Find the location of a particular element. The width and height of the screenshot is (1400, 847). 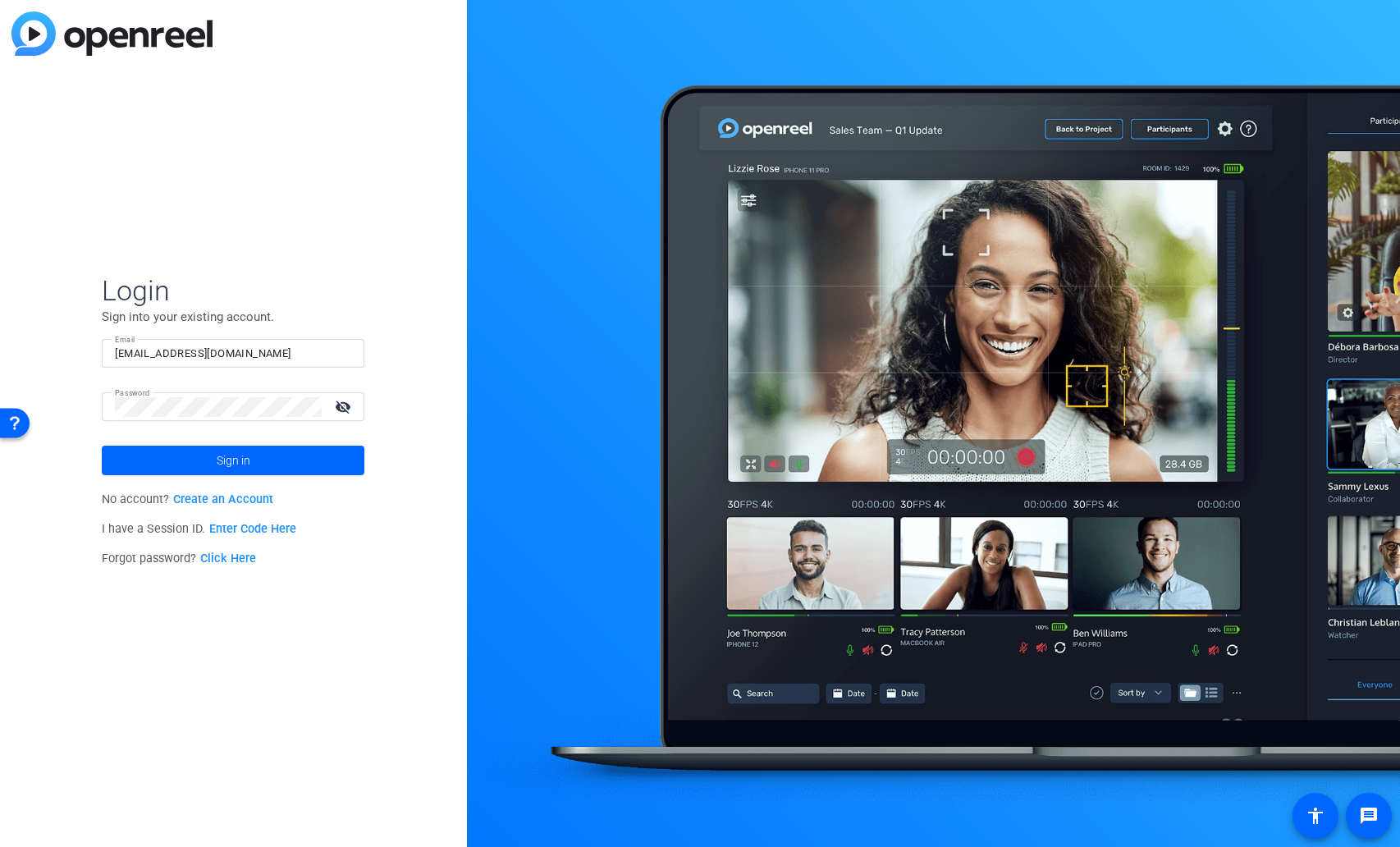

a: Enter Code Here is located at coordinates (253, 528).